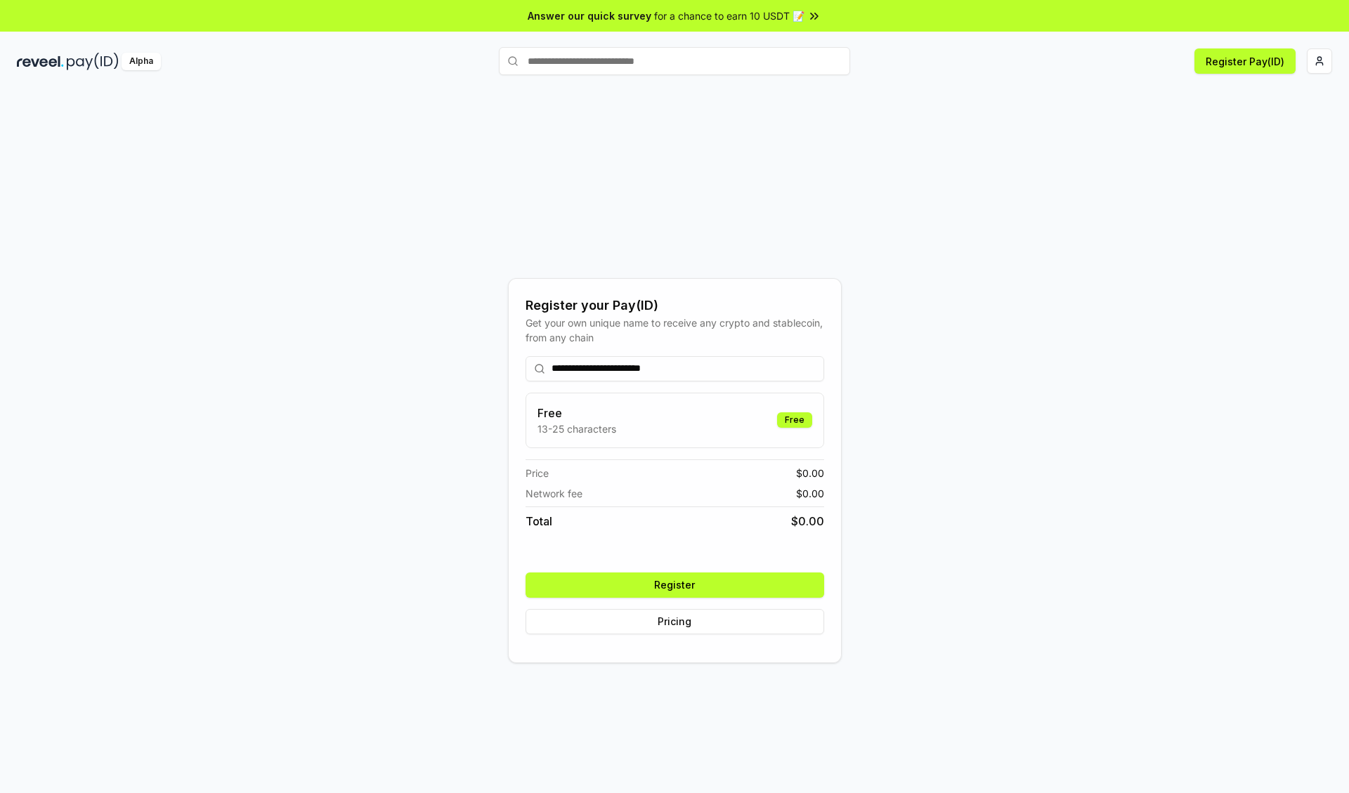 This screenshot has width=1349, height=793. I want to click on img: reveel_dark, so click(40, 61).